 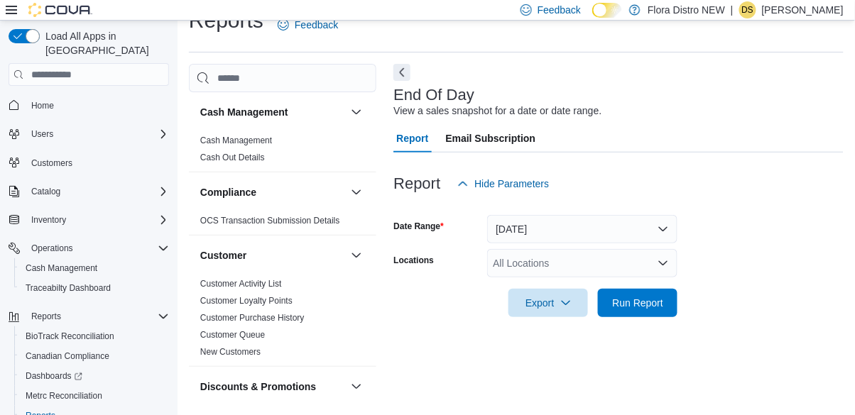 What do you see at coordinates (252, 318) in the screenshot?
I see `span: Customer Purchase History` at bounding box center [252, 318].